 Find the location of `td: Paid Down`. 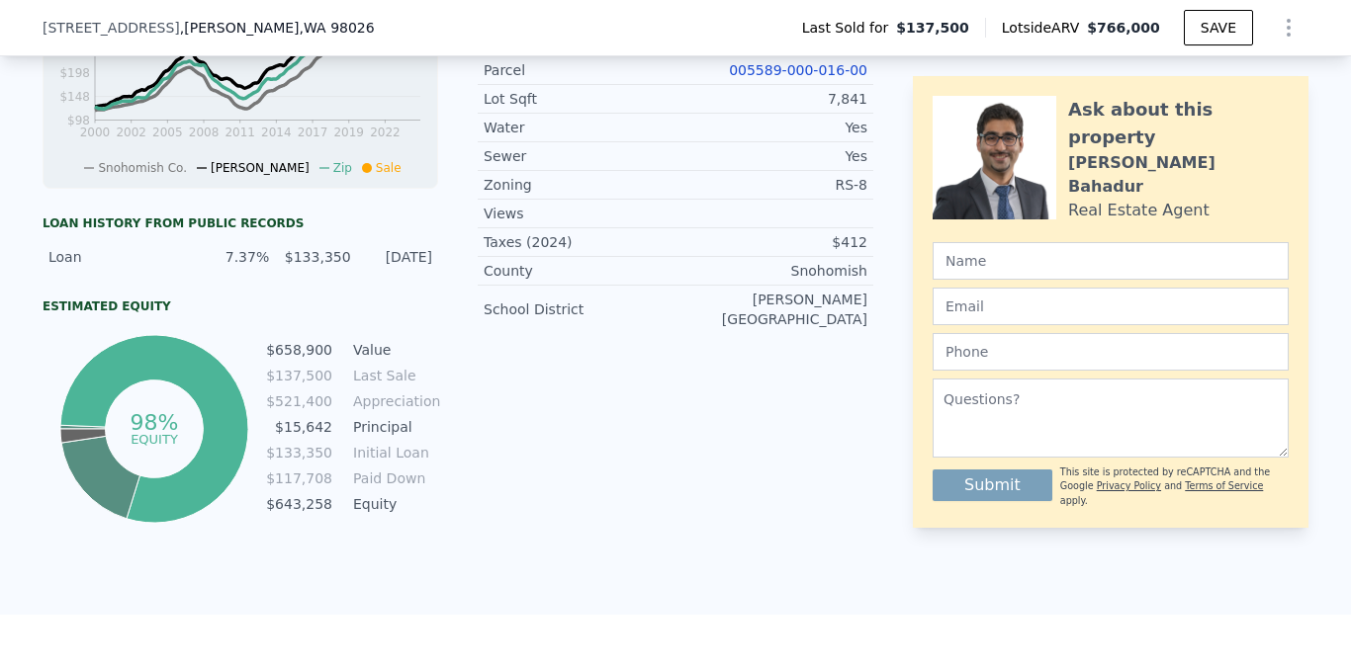

td: Paid Down is located at coordinates (394, 479).